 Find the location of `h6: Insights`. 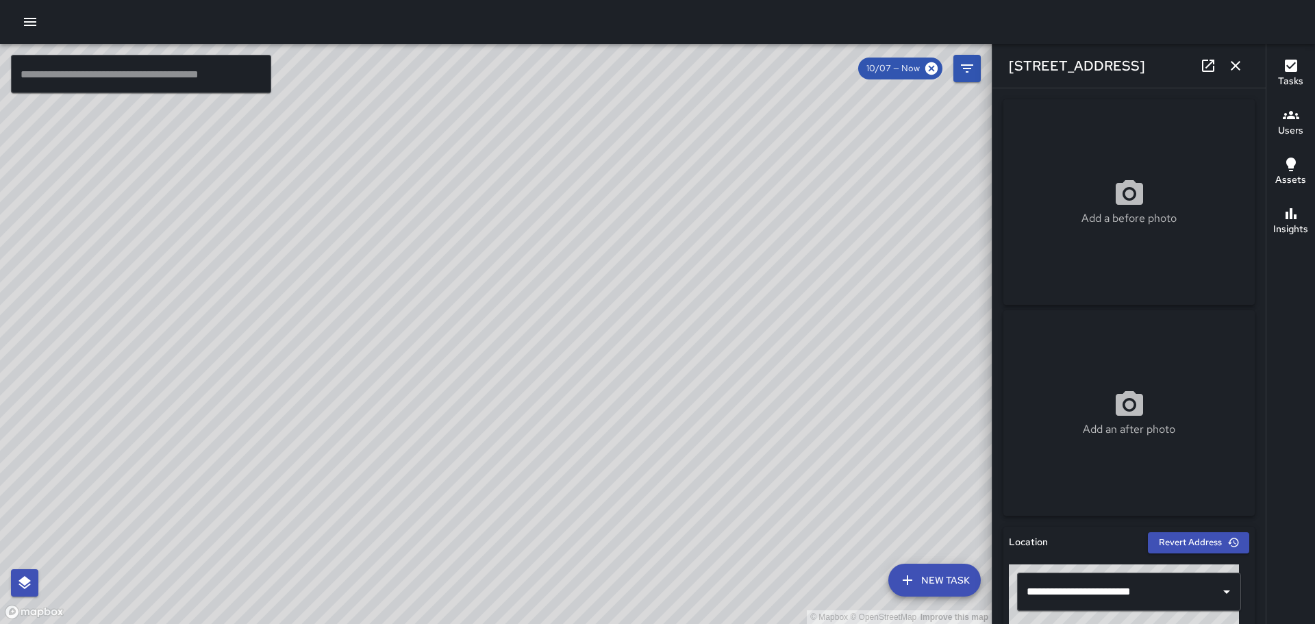

h6: Insights is located at coordinates (1290, 229).